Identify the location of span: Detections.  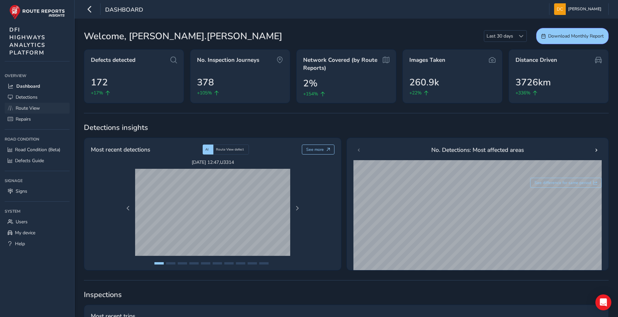
(27, 97).